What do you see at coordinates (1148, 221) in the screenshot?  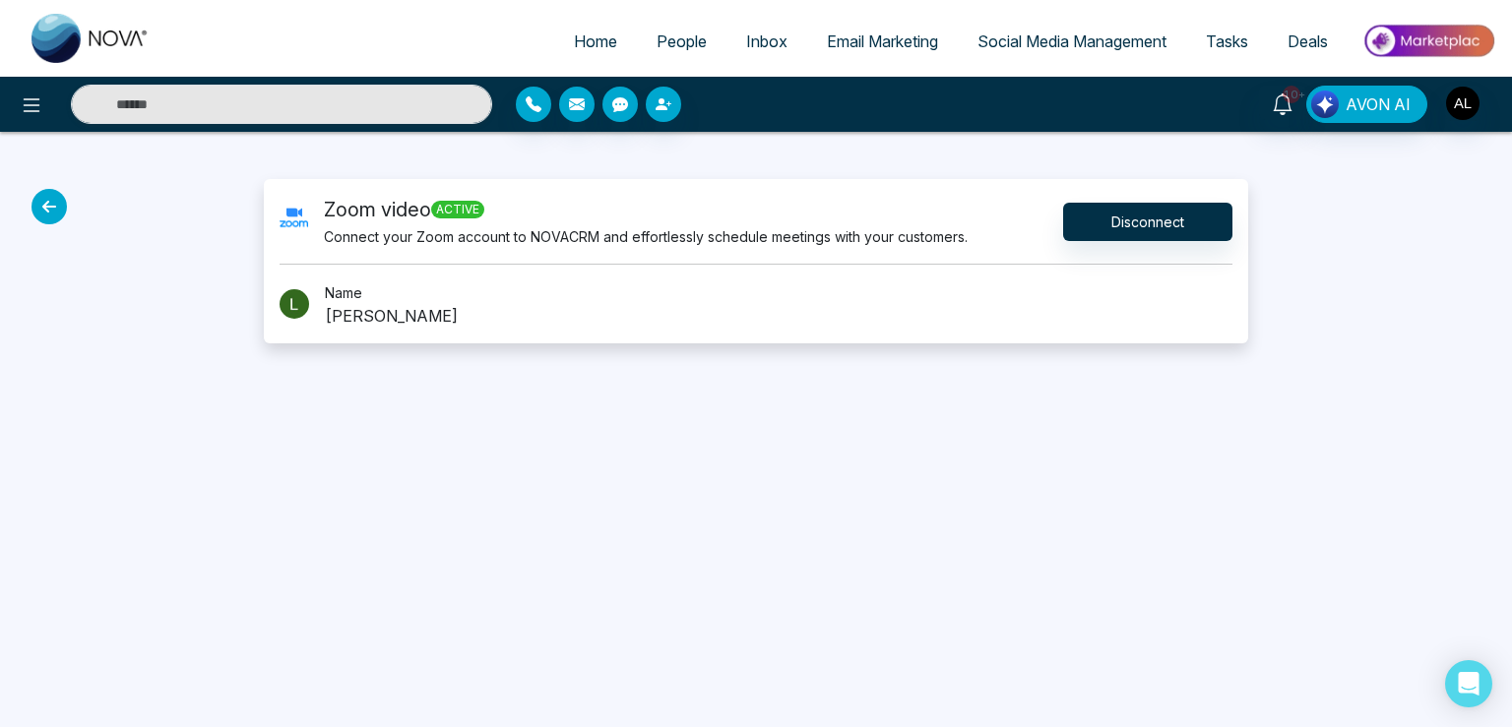 I see `button: Disconnect` at bounding box center [1148, 221].